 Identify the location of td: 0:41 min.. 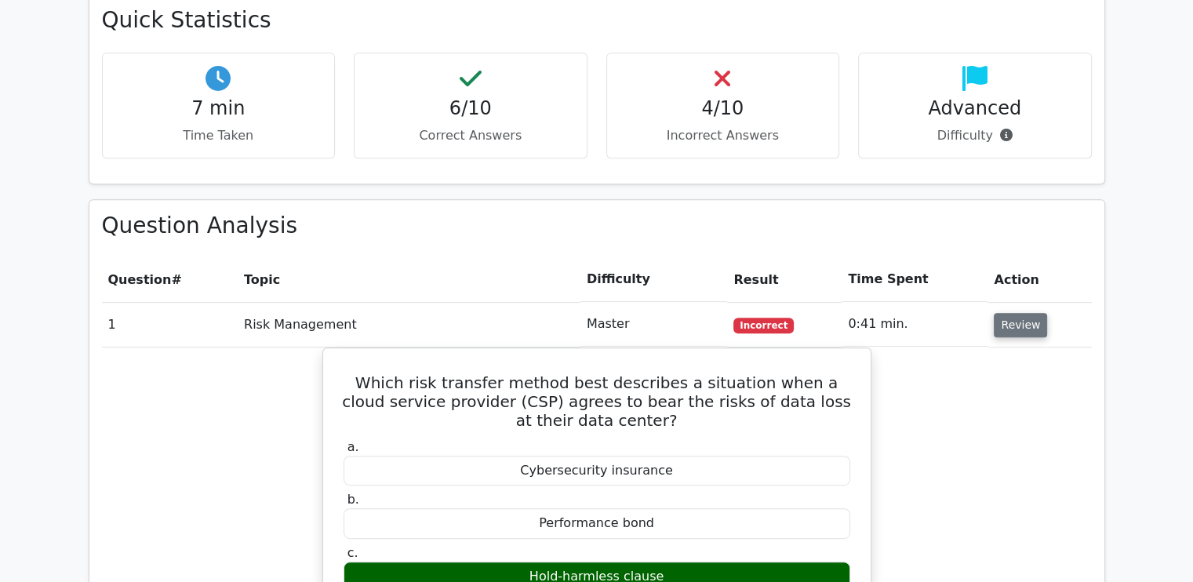
(915, 324).